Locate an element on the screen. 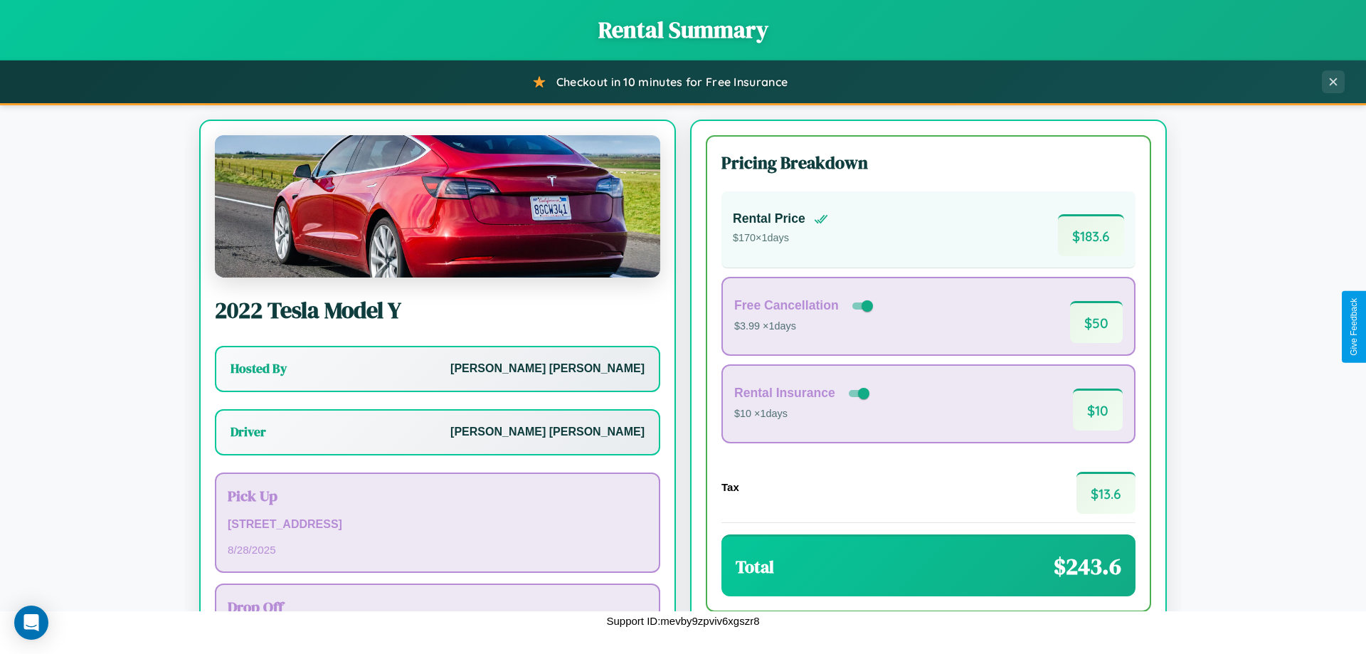 The image size is (1366, 654). p: Support ID: mevby9zpviv6xgszr8 is located at coordinates (682, 620).